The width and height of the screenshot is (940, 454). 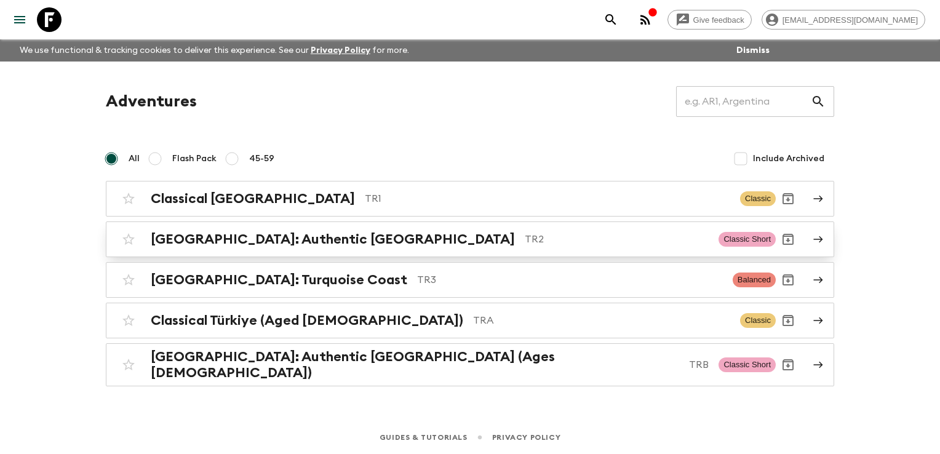 What do you see at coordinates (214, 50) in the screenshot?
I see `p: We use functional & tracking cookies to deliver this experience. See our for more.` at bounding box center [214, 50].